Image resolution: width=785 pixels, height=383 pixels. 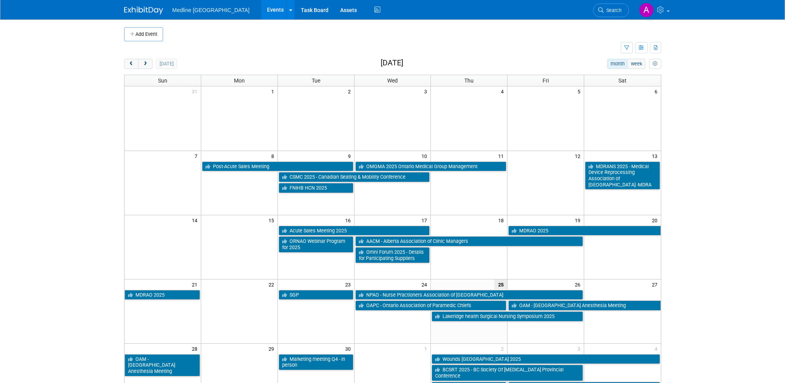 What do you see at coordinates (272, 348) in the screenshot?
I see `span: 29` at bounding box center [272, 348].